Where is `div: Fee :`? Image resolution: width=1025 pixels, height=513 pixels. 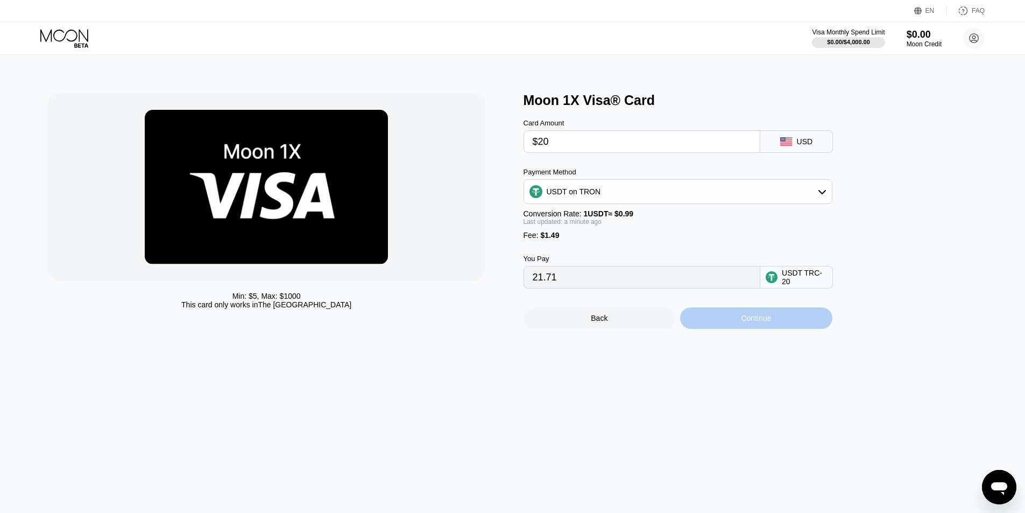 div: Fee : is located at coordinates (678, 235).